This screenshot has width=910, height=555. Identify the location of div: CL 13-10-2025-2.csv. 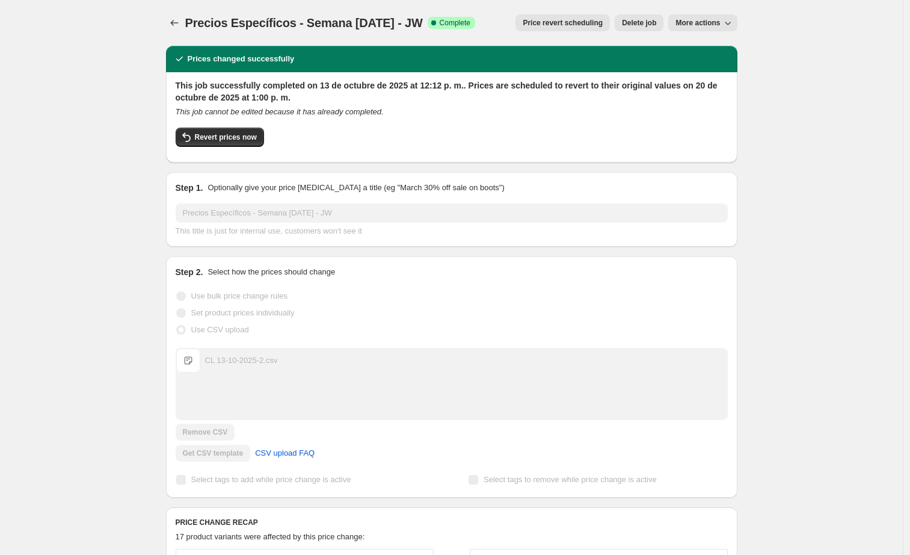
(241, 360).